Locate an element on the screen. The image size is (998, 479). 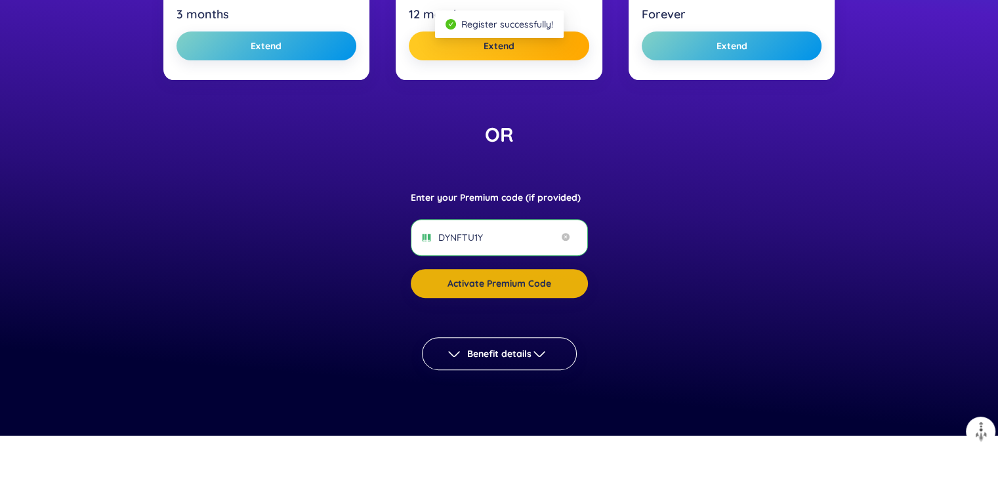
span: Benefit details is located at coordinates (499, 354).